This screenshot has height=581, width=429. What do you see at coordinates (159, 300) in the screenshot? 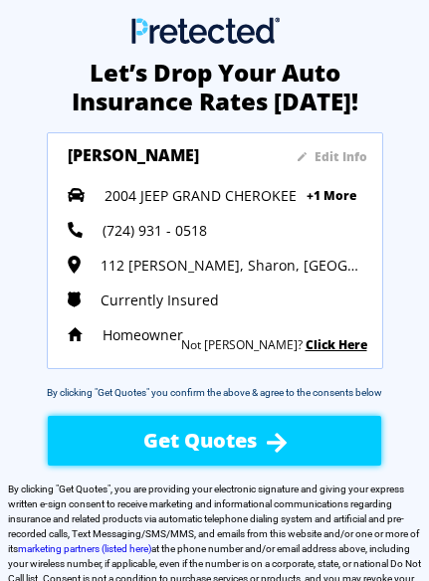
I see `span: Currently Insured` at bounding box center [159, 300].